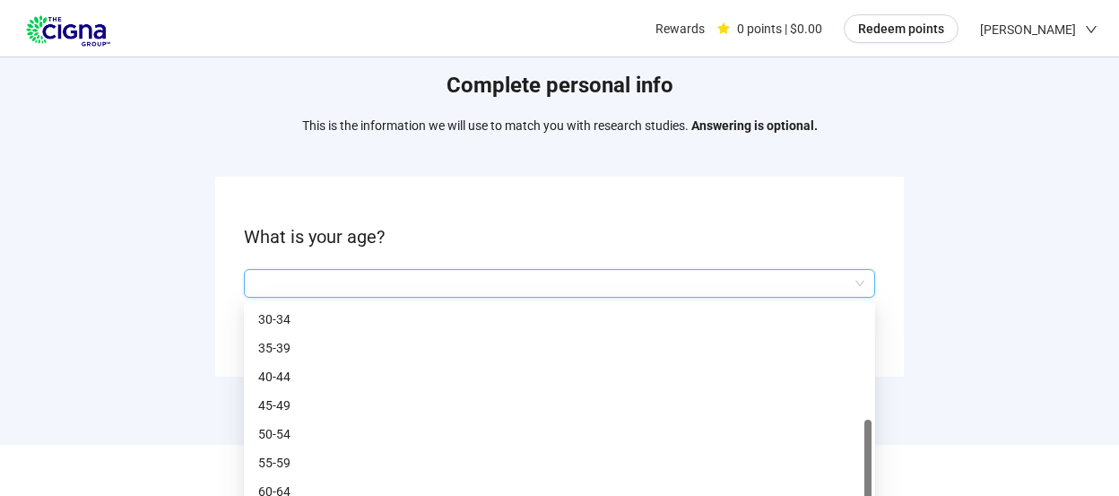 Image resolution: width=1119 pixels, height=496 pixels. What do you see at coordinates (560, 237) in the screenshot?
I see `p: What is your age?` at bounding box center [560, 237].